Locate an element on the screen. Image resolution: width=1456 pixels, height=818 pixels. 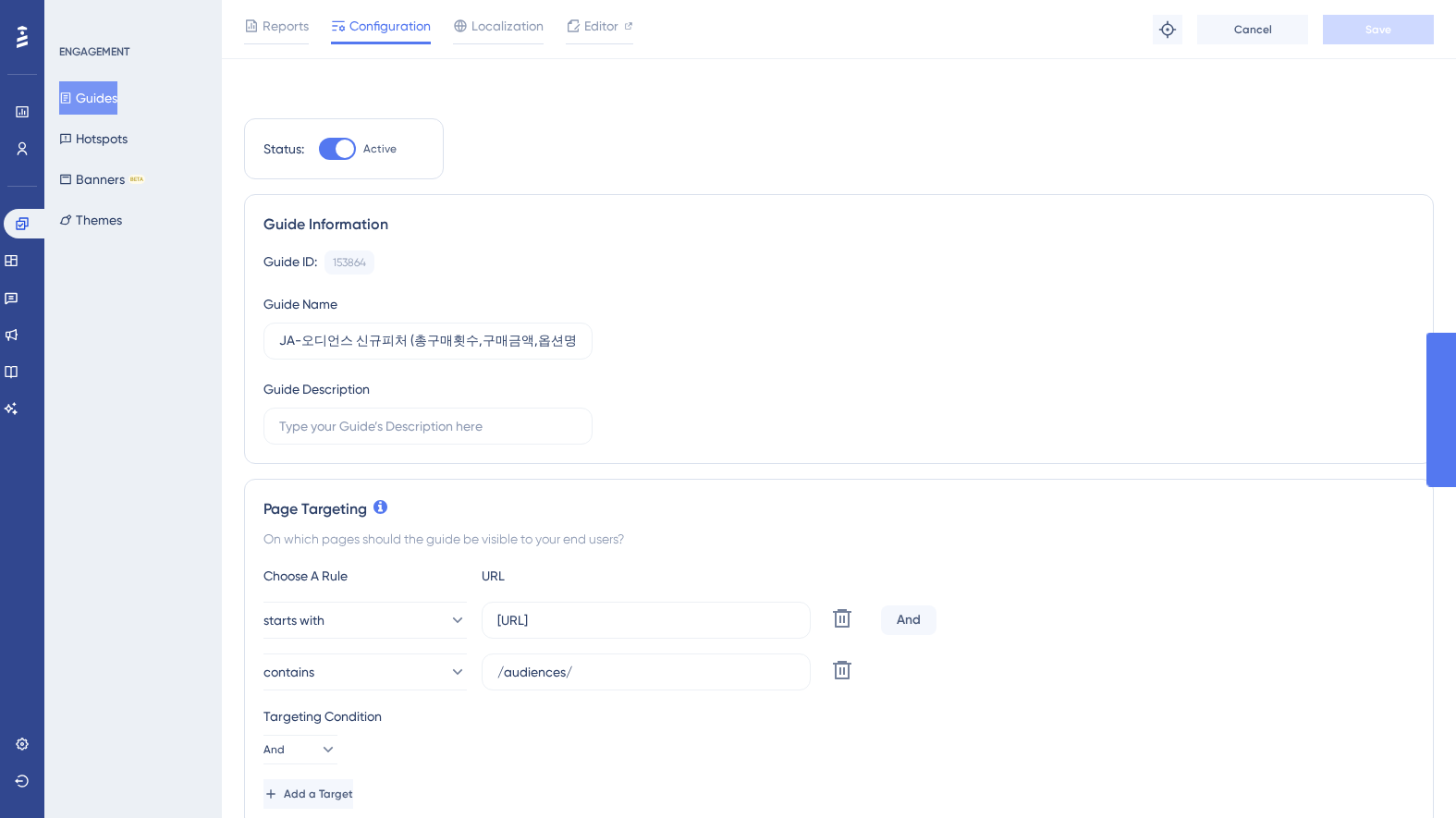
button: Guides is located at coordinates (88, 98).